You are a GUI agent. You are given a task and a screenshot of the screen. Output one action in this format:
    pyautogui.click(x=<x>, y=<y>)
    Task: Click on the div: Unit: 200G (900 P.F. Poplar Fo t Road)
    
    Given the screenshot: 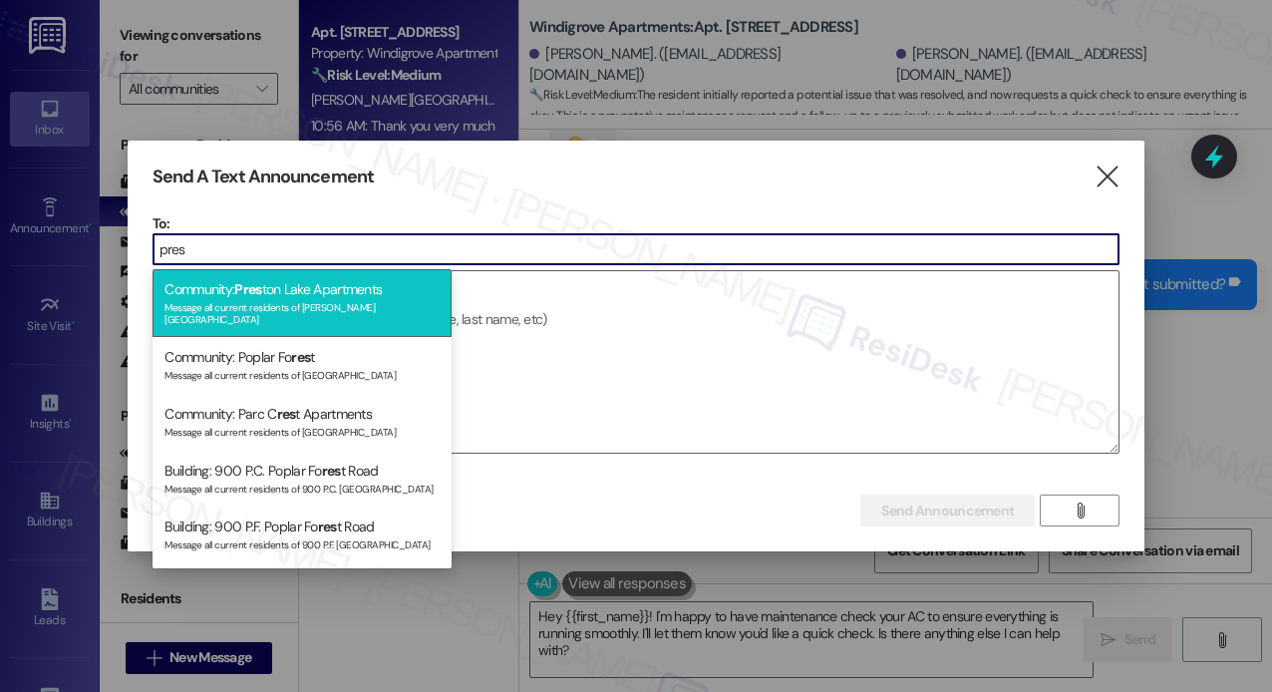 What is the action you would take?
    pyautogui.click(x=302, y=597)
    